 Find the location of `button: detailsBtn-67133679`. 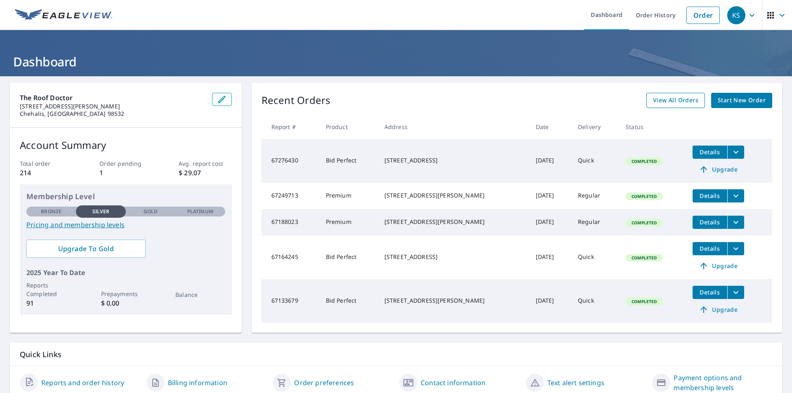

button: detailsBtn-67133679 is located at coordinates (710, 293).